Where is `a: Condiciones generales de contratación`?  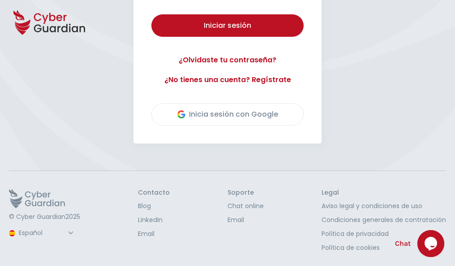 a: Condiciones generales de contratación is located at coordinates (384, 220).